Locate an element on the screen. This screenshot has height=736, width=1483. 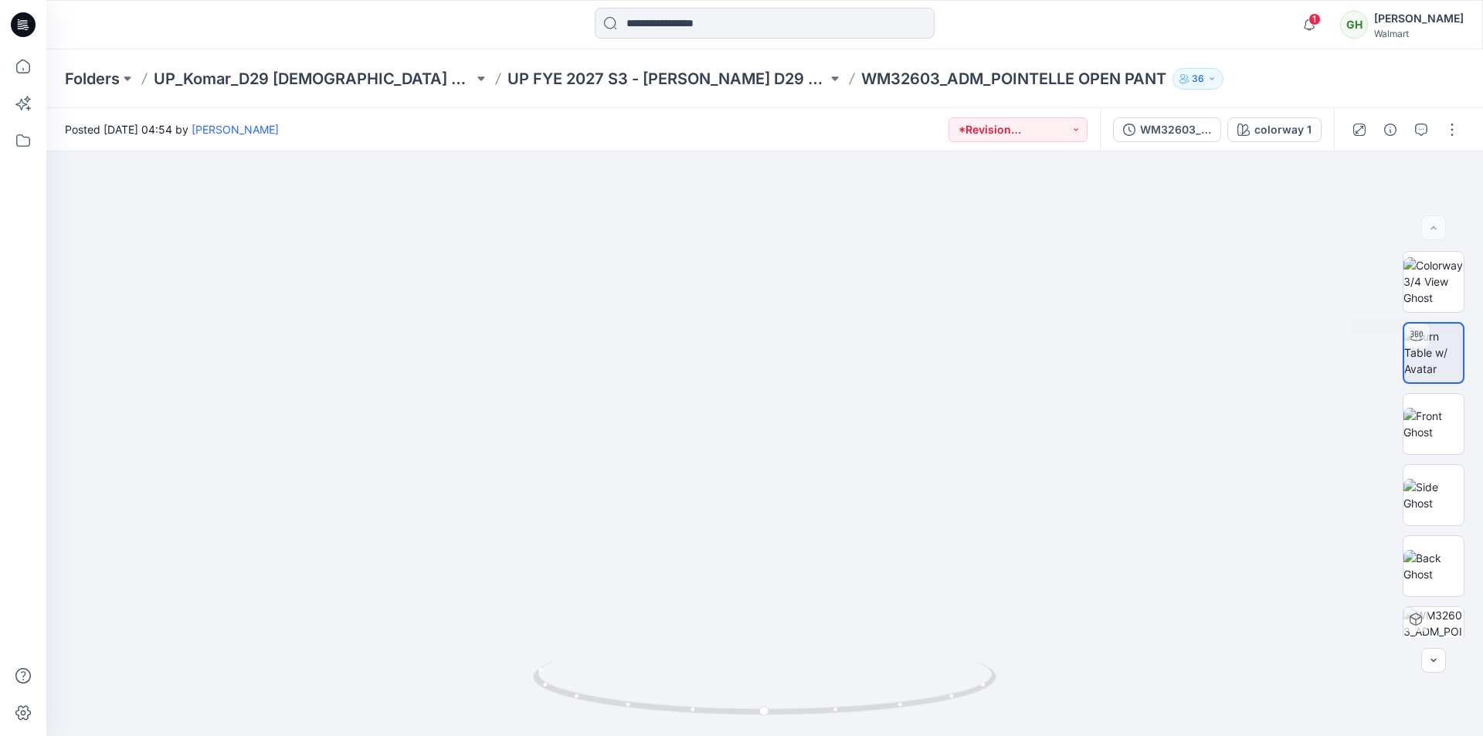
a: Folders is located at coordinates (92, 79).